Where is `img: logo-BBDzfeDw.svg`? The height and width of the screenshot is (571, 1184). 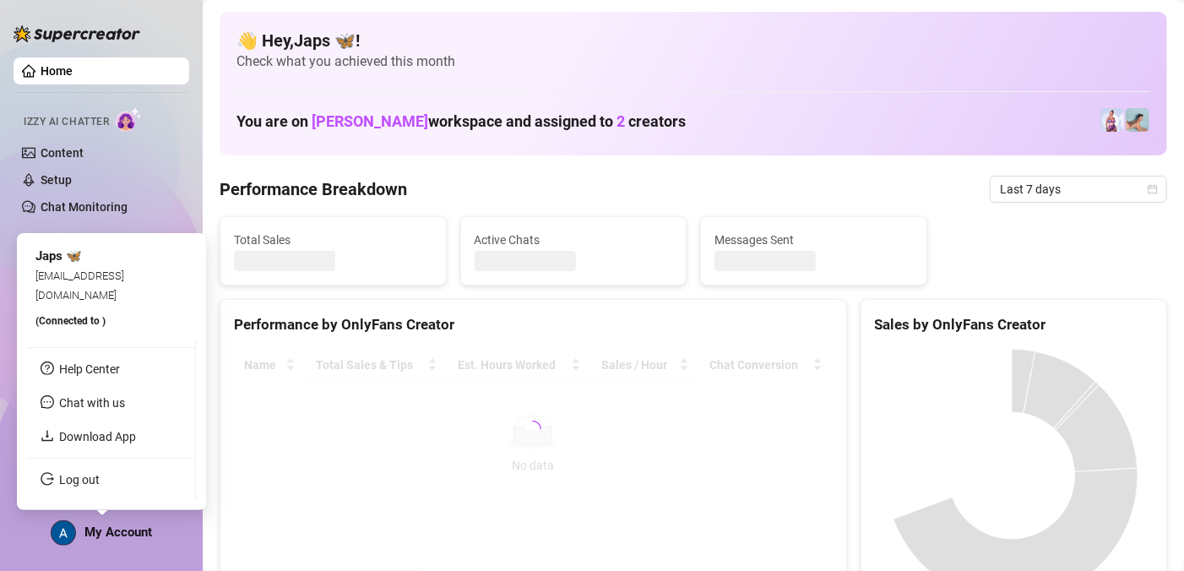 img: logo-BBDzfeDw.svg is located at coordinates (77, 34).